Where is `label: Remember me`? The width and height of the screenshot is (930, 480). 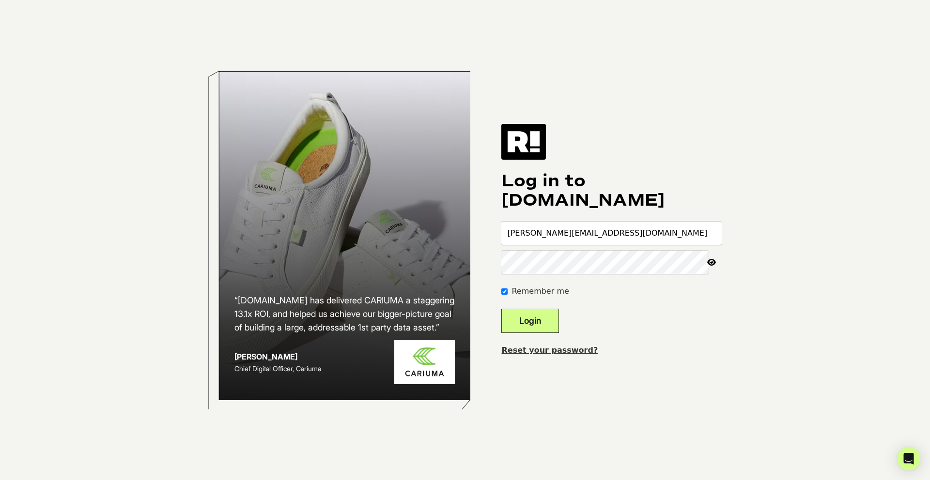 label: Remember me is located at coordinates (540, 292).